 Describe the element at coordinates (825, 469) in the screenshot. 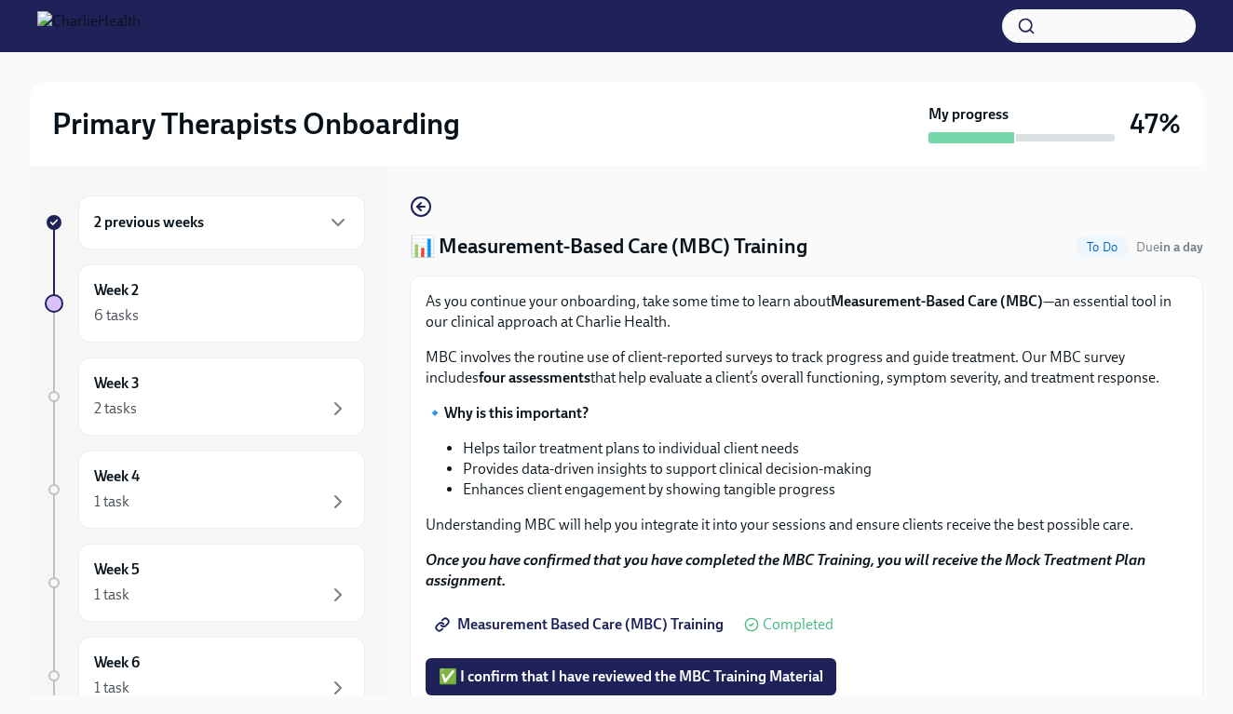

I see `li: Provides data-driven insights to support clinical decision-making` at that location.